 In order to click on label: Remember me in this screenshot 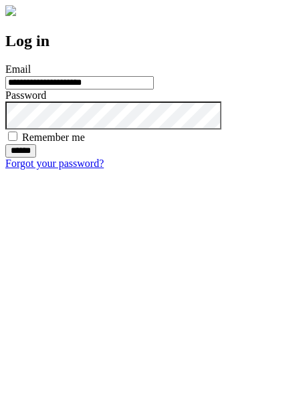, I will do `click(53, 137)`.